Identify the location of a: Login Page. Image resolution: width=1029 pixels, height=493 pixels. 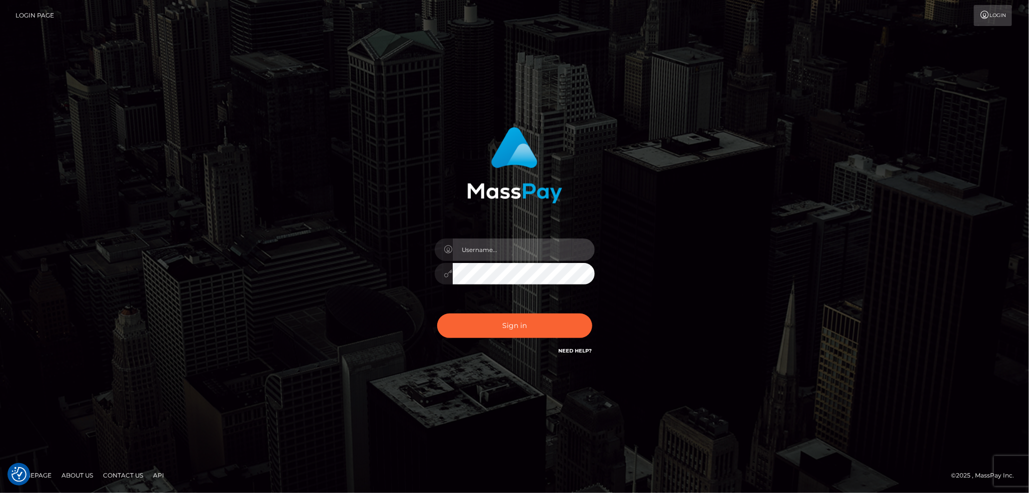
(35, 16).